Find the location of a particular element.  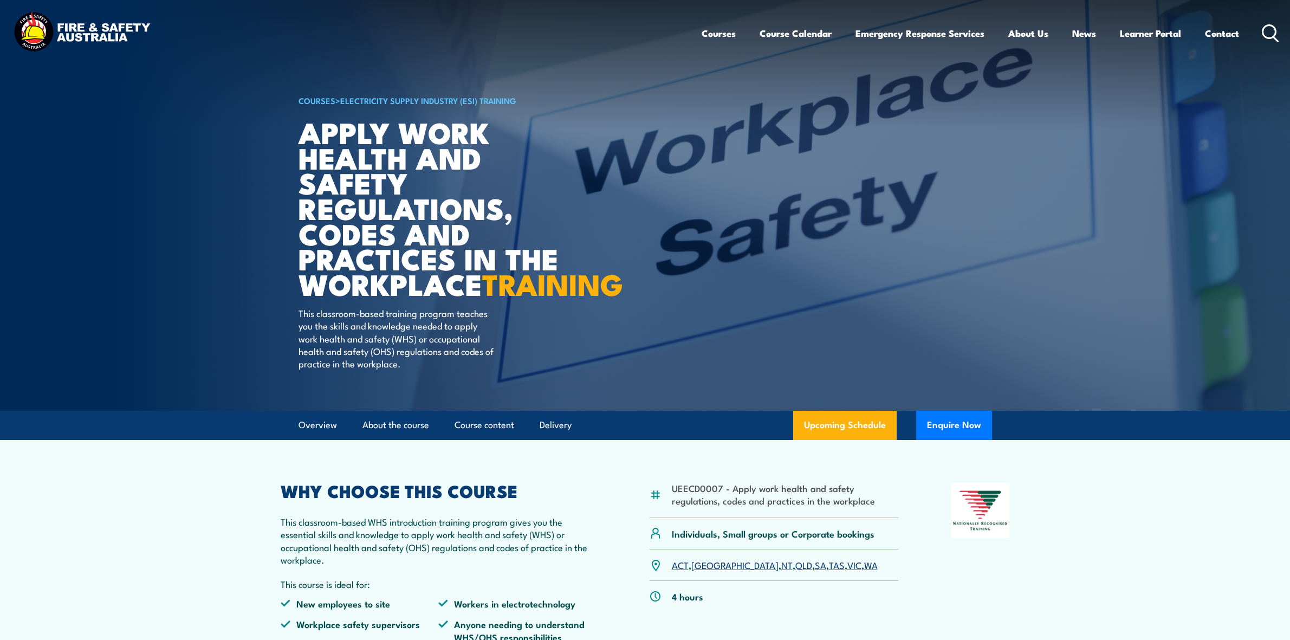

a: About the course is located at coordinates (395, 425).